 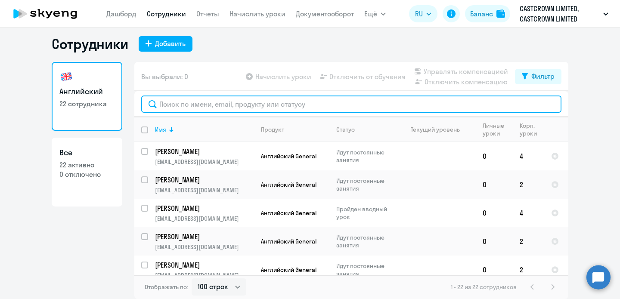 I want to click on h3: Все, so click(x=87, y=153).